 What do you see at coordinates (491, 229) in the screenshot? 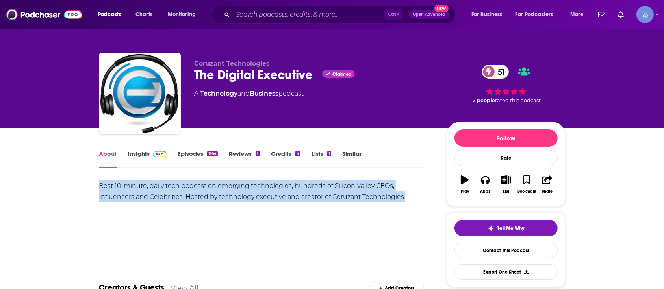
I see `img: tell me why sparkle` at bounding box center [491, 229].